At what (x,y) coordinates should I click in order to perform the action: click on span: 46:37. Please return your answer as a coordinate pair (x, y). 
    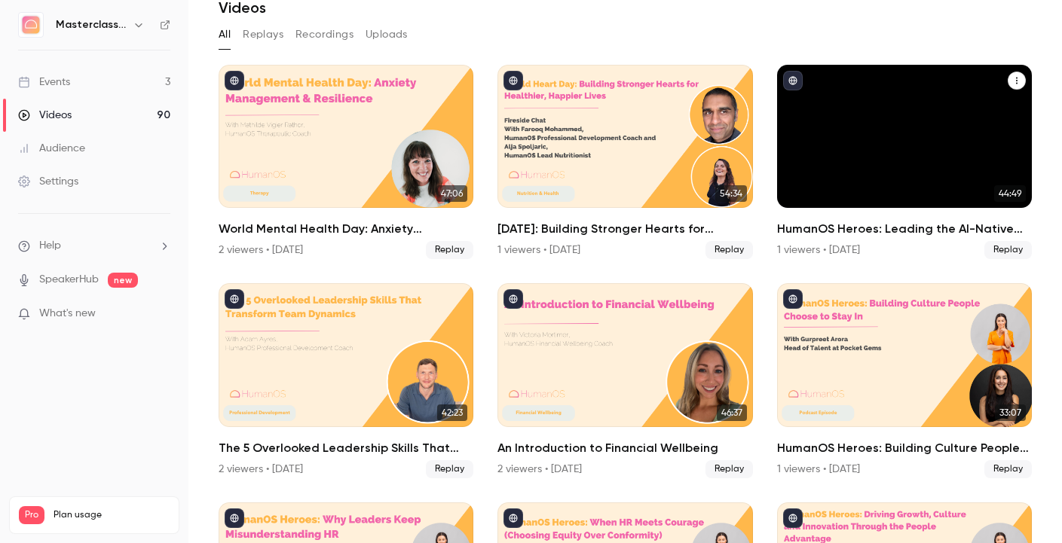
    Looking at the image, I should click on (732, 413).